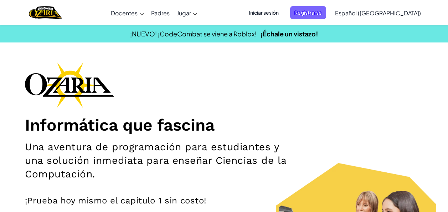 The height and width of the screenshot is (212, 448). What do you see at coordinates (289, 34) in the screenshot?
I see `a: ¡Échale un vistazo!` at bounding box center [289, 34].